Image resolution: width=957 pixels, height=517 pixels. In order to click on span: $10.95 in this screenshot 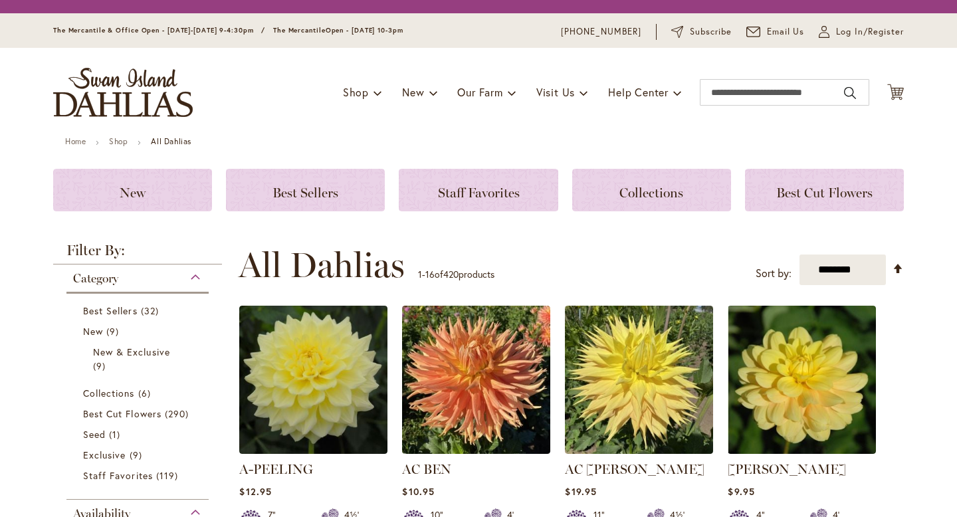, I will do `click(418, 491)`.